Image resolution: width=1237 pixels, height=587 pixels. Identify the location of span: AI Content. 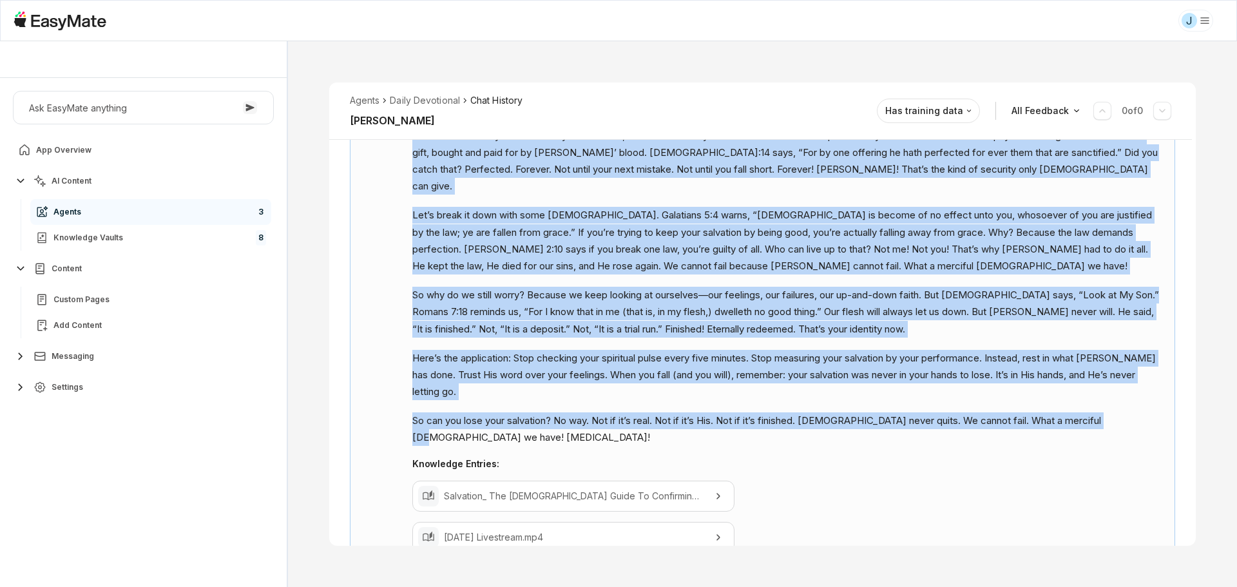
(72, 181).